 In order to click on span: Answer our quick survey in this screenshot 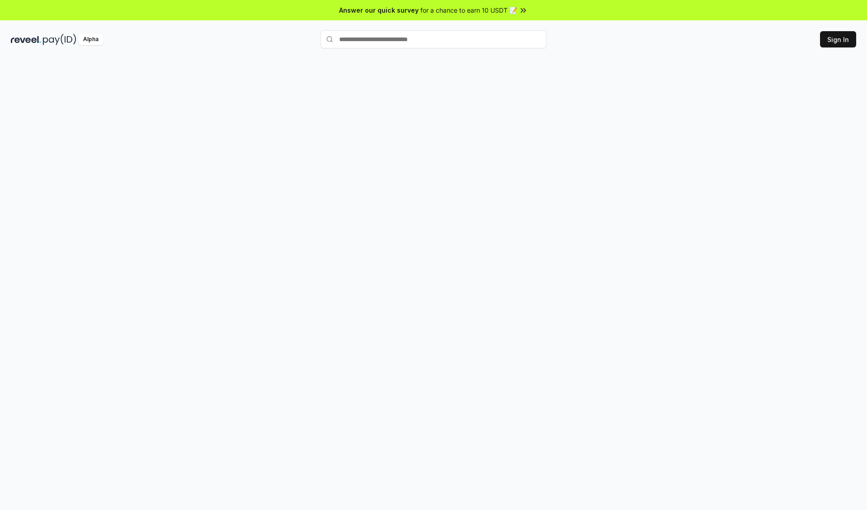, I will do `click(379, 10)`.